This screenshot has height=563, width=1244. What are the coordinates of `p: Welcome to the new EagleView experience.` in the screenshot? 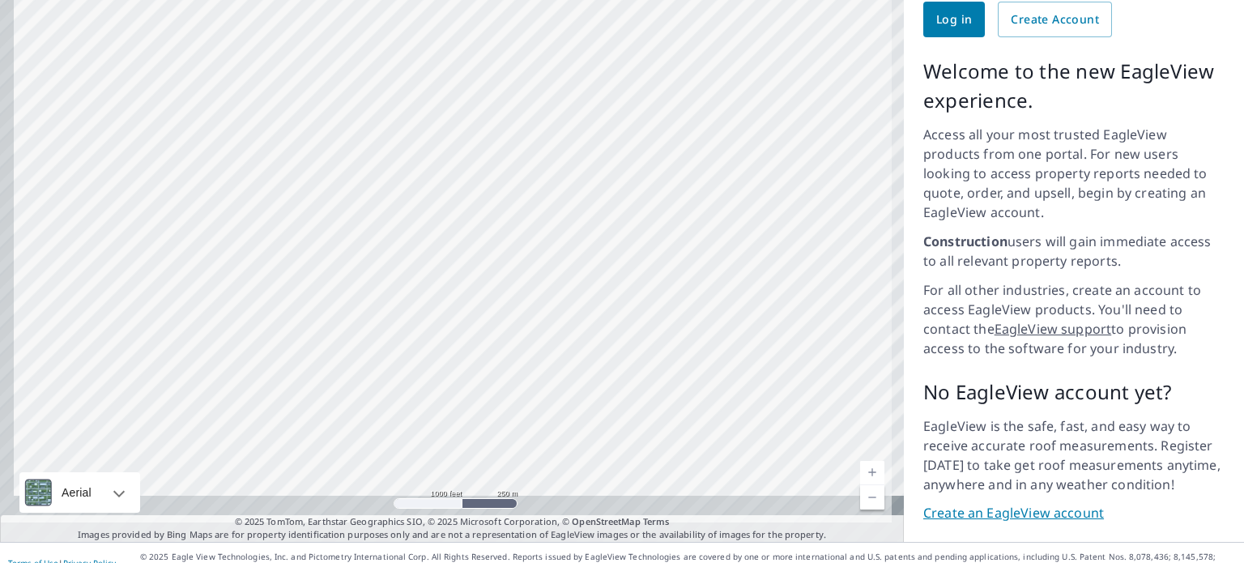 It's located at (1074, 86).